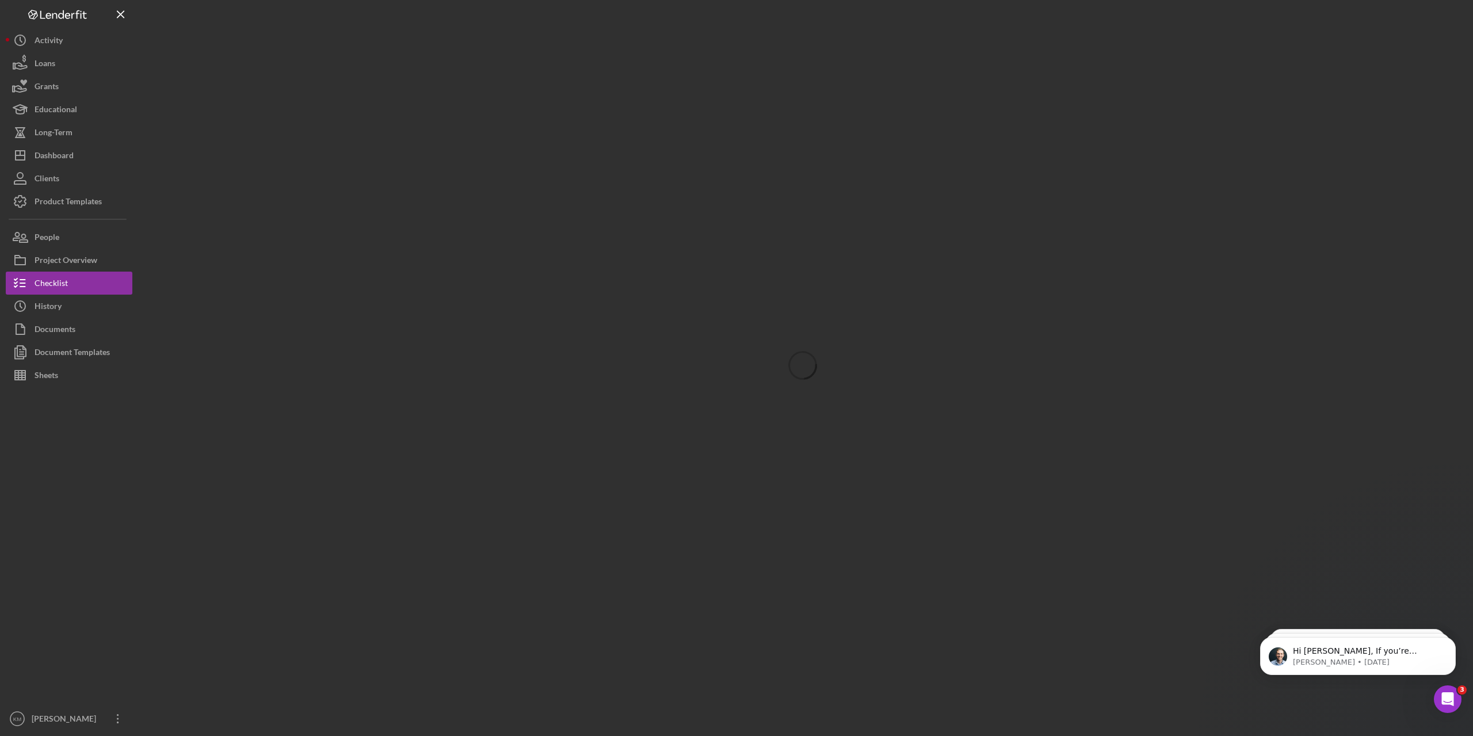  I want to click on div: Dashboard, so click(54, 156).